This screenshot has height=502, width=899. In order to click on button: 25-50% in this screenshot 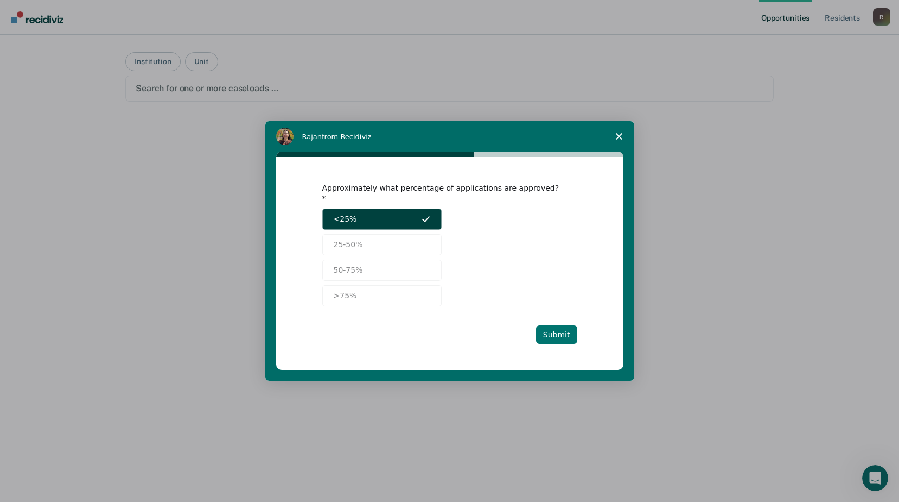, I will do `click(382, 244)`.